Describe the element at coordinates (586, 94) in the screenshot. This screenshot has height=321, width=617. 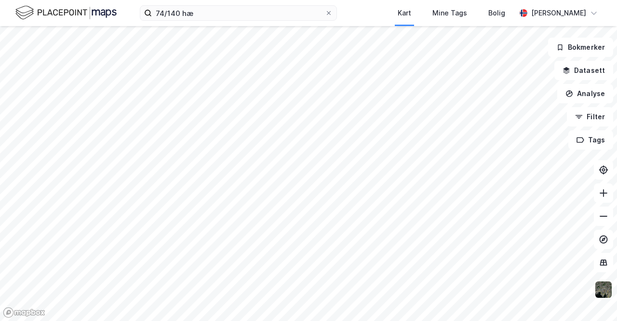
I see `button: Analyse` at that location.